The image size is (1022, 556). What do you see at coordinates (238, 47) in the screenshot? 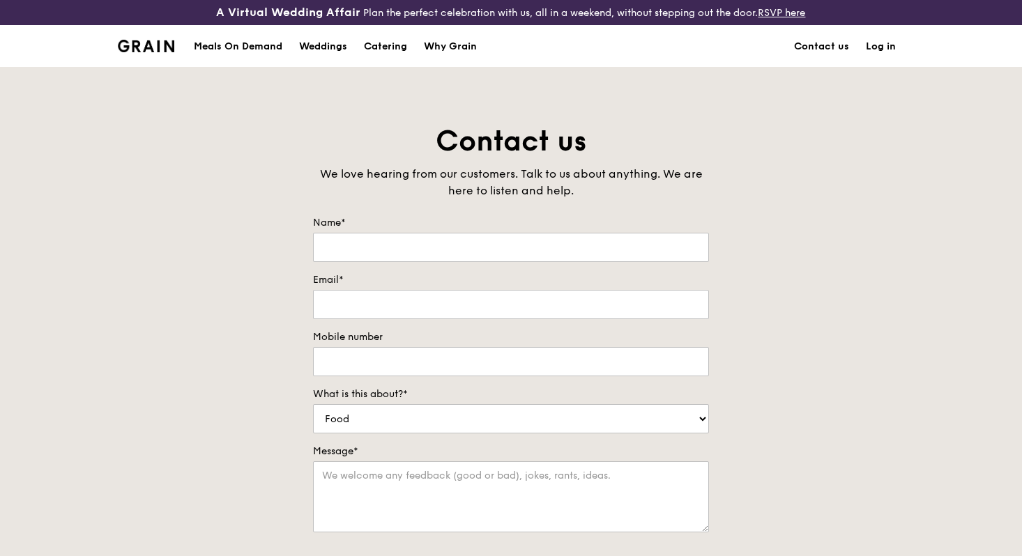
I see `div: Meals On Demand` at bounding box center [238, 47].